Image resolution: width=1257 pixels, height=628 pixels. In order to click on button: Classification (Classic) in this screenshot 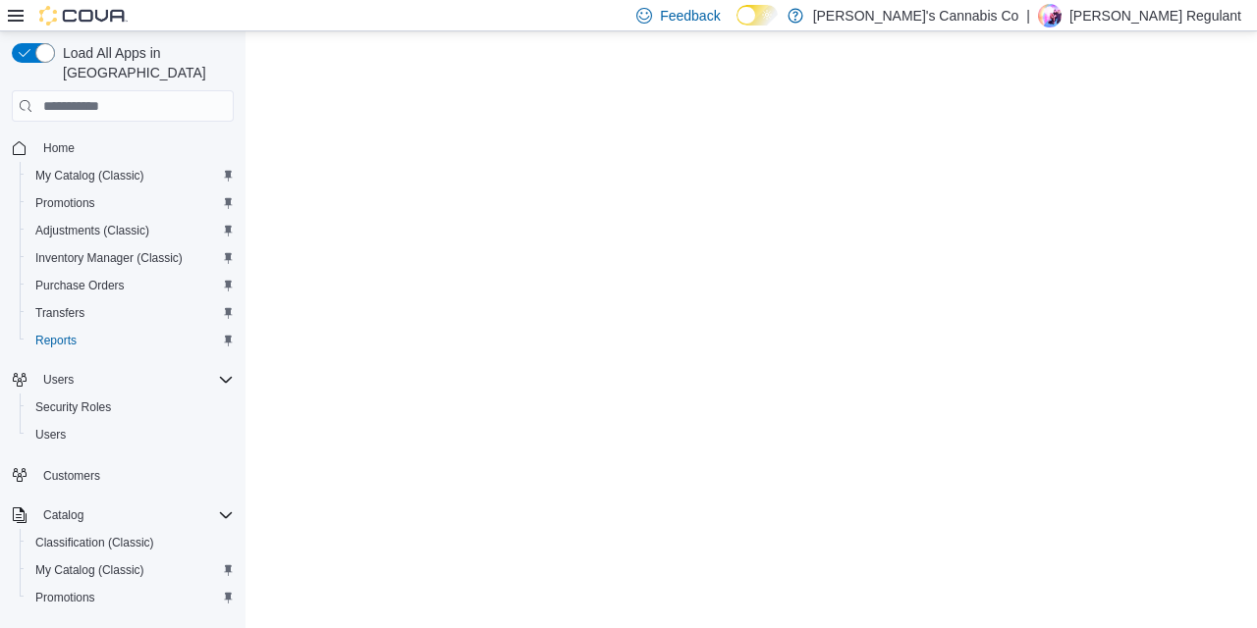, I will do `click(131, 543)`.